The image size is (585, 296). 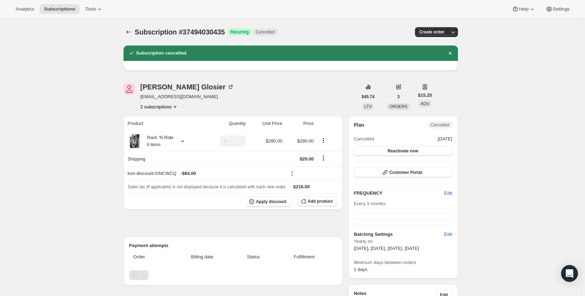 I want to click on th: Unit Price, so click(x=266, y=124).